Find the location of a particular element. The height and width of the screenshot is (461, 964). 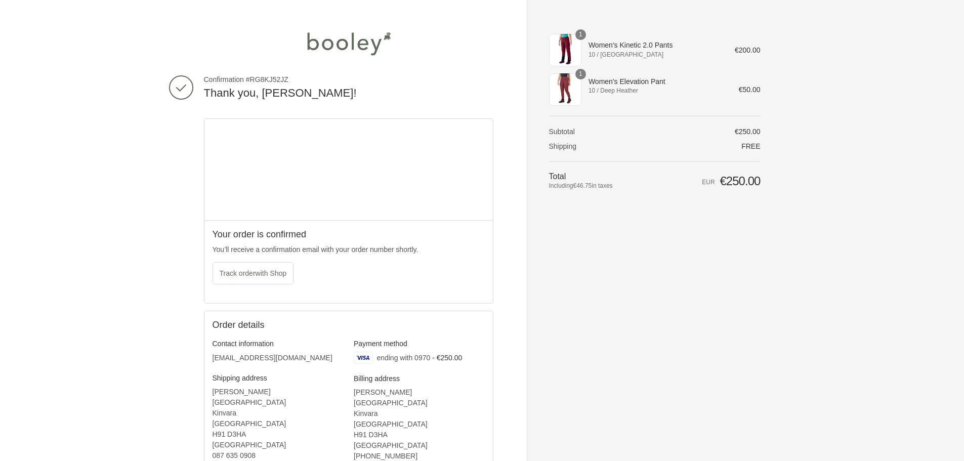

h2: Your order is confirmed is located at coordinates (349, 234).